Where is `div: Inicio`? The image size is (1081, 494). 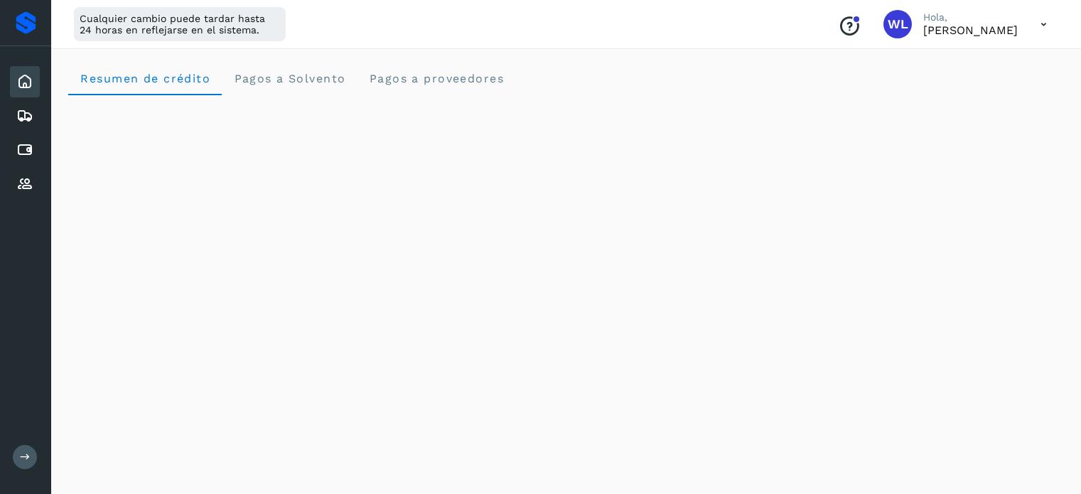 div: Inicio is located at coordinates (25, 82).